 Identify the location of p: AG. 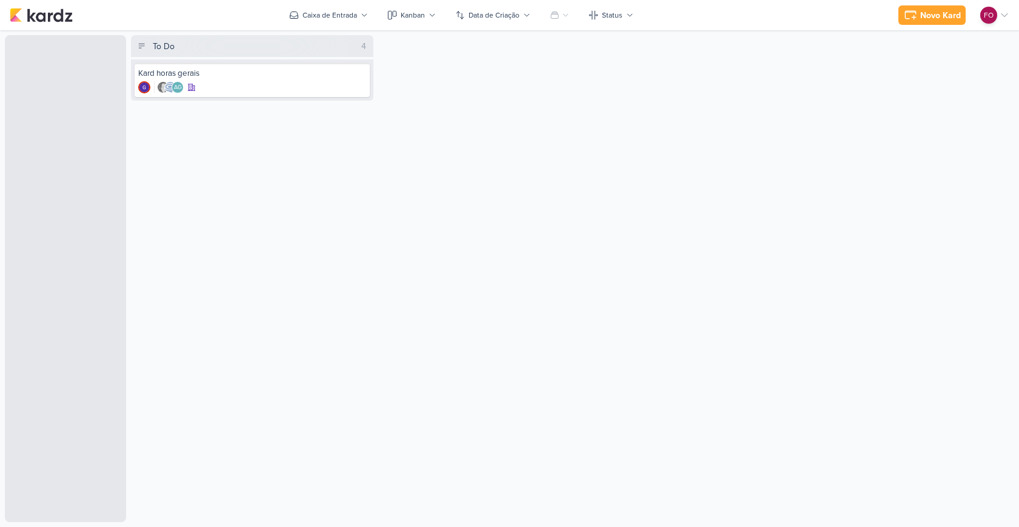
(178, 88).